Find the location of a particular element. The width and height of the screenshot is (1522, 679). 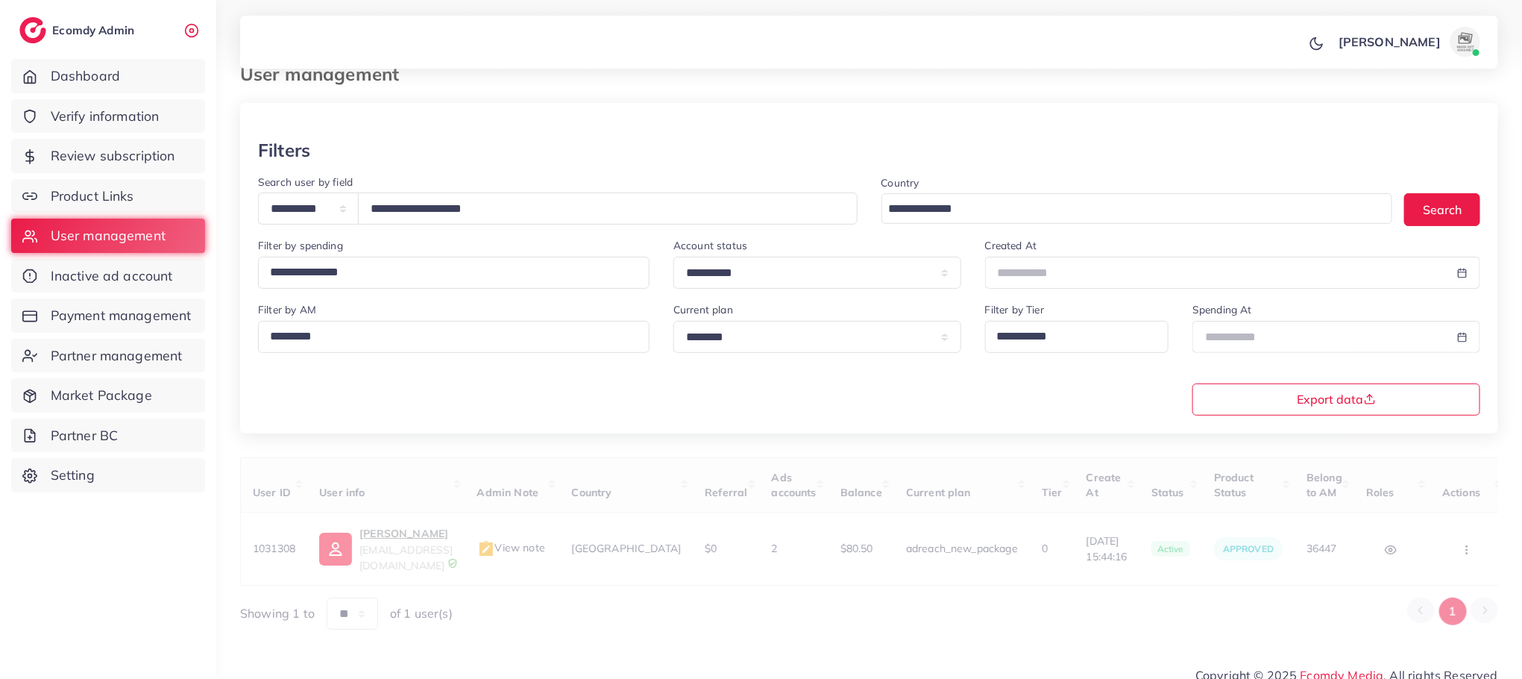

label: Spending At is located at coordinates (1222, 309).